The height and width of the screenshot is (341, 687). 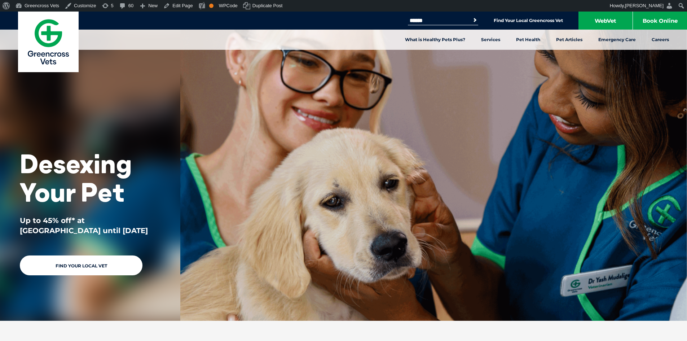 I want to click on a: Pet Articles, so click(x=569, y=40).